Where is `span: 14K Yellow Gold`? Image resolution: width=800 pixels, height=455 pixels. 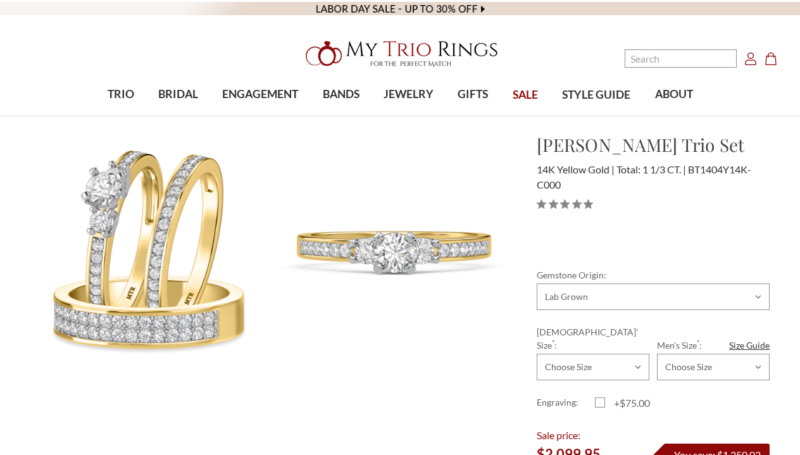 span: 14K Yellow Gold is located at coordinates (576, 169).